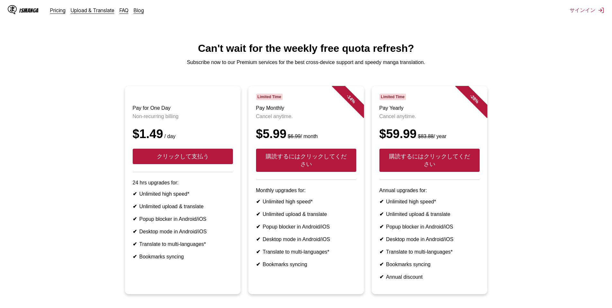  Describe the element at coordinates (124, 10) in the screenshot. I see `a: FAQ` at that location.